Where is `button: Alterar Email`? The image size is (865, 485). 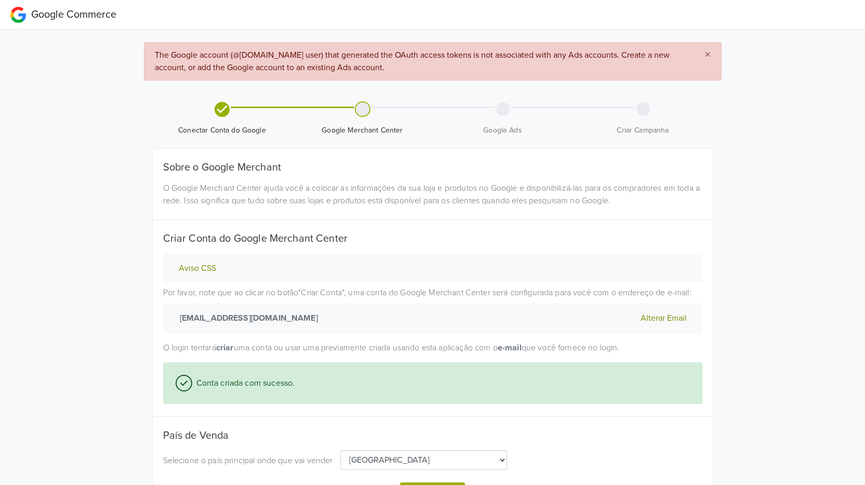
button: Alterar Email is located at coordinates (663, 318).